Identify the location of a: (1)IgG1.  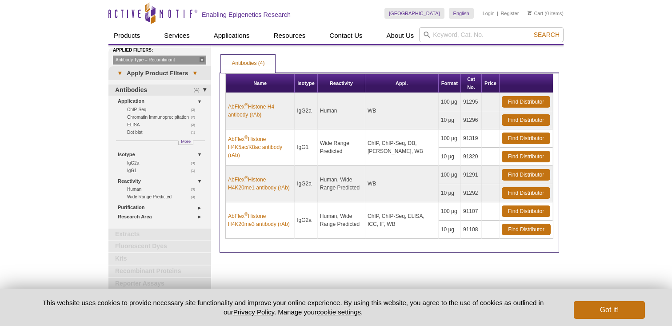
(163, 170).